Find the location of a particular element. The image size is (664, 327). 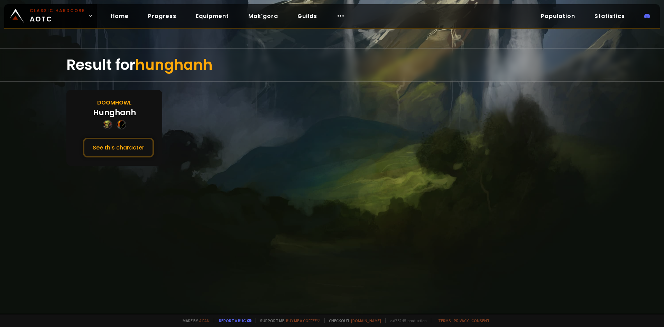

span: AOTC is located at coordinates (57, 16).